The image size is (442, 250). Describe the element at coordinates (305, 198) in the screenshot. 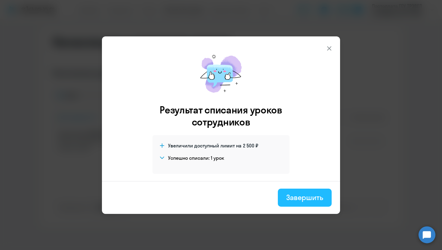

I see `button: Завершить` at that location.